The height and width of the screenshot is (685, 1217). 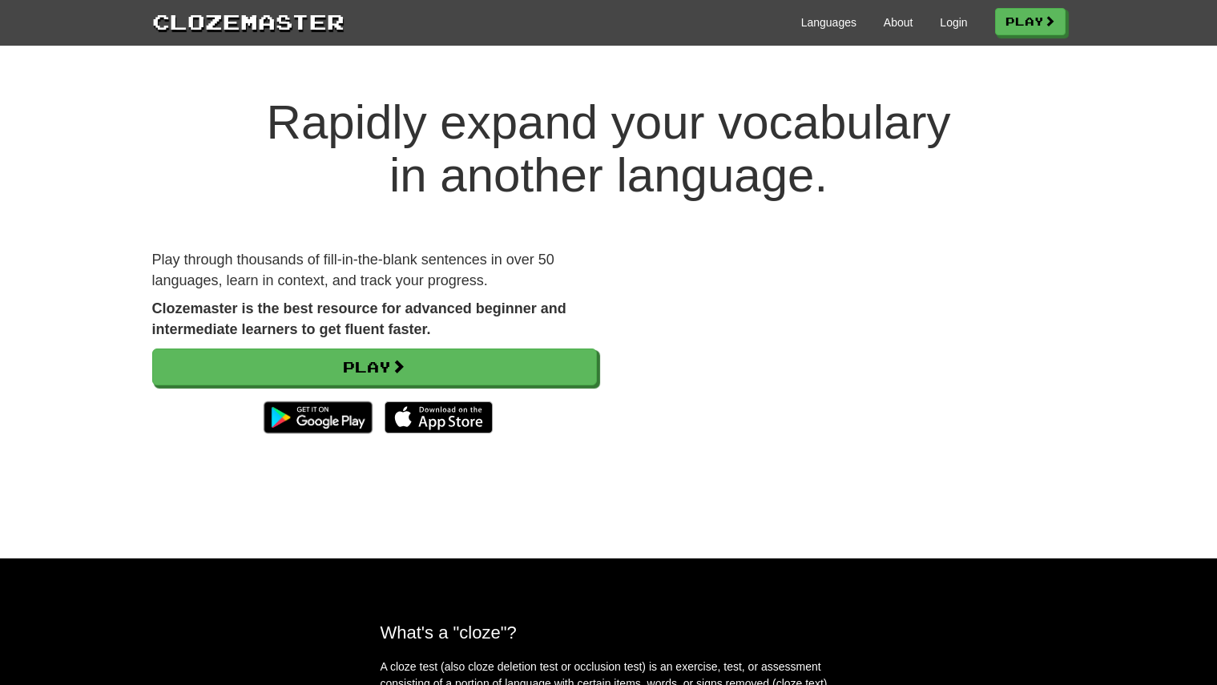 I want to click on img: Get it on Google Play, so click(x=317, y=417).